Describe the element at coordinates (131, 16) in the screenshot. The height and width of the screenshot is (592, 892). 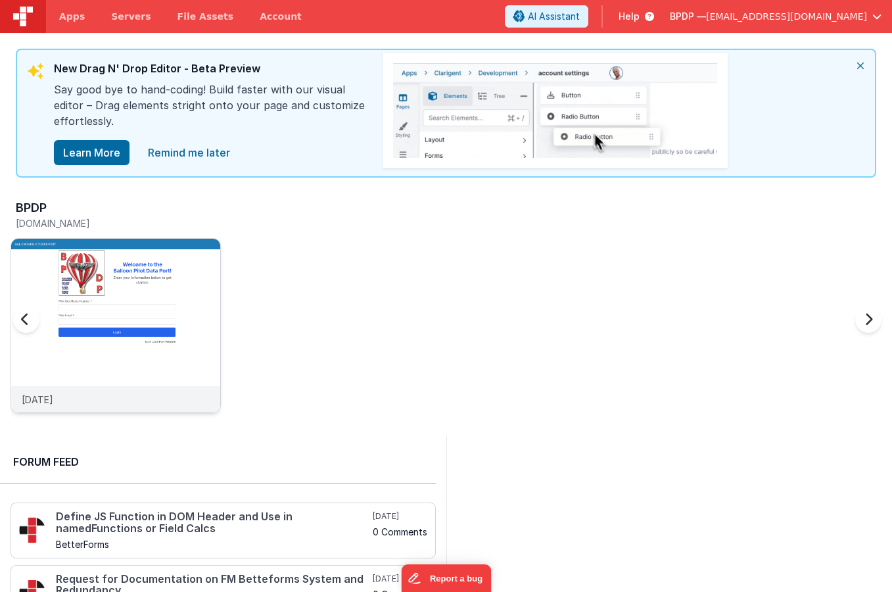
I see `span: Servers` at that location.